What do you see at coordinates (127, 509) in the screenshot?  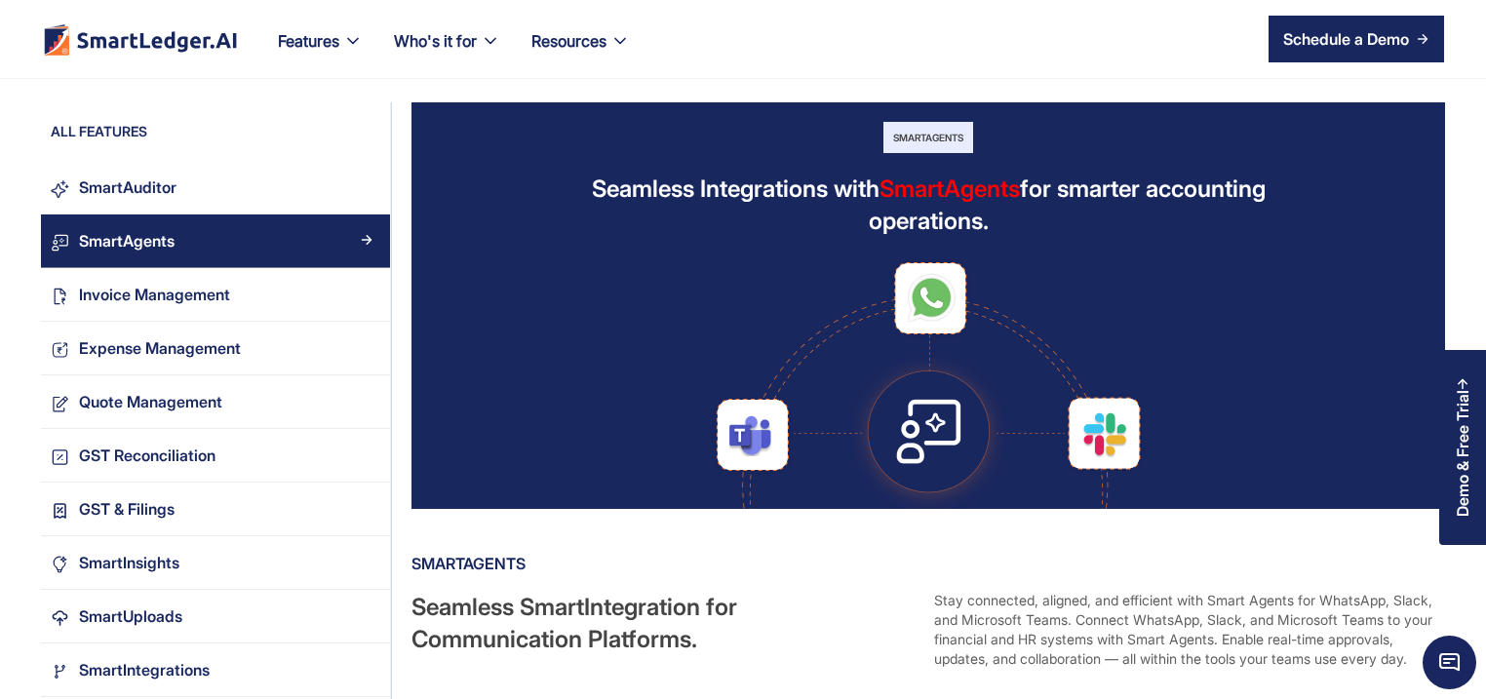 I see `div: GST & Filings` at bounding box center [127, 509].